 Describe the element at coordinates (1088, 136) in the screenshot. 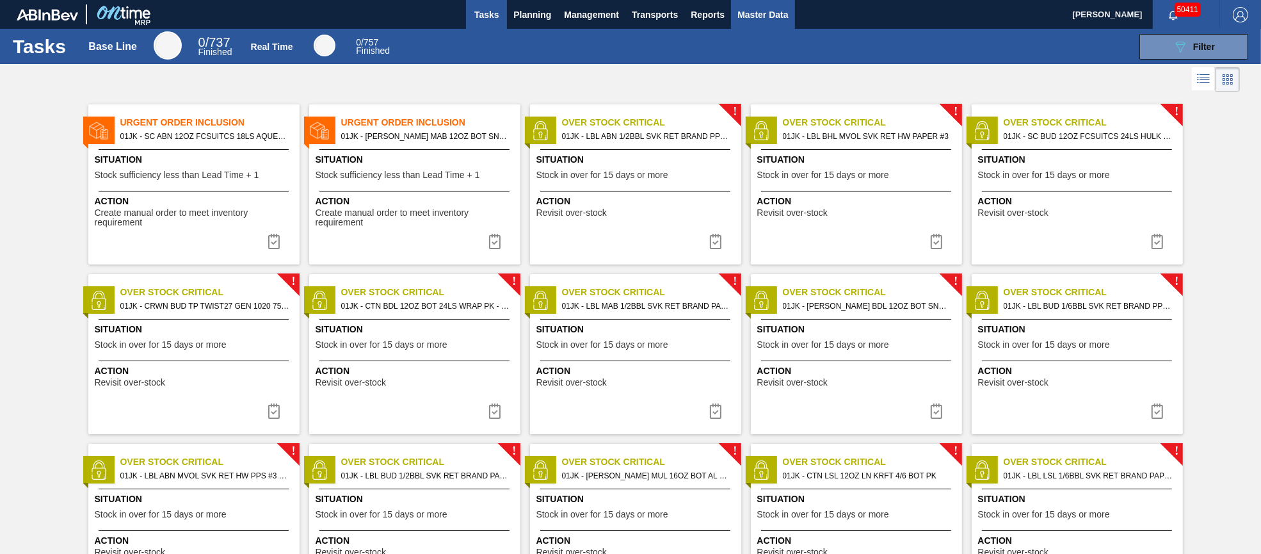

I see `span: 01JK - SC BUD 12OZ FCSUITCS 24LS HULK HANDLE - VBI` at that location.